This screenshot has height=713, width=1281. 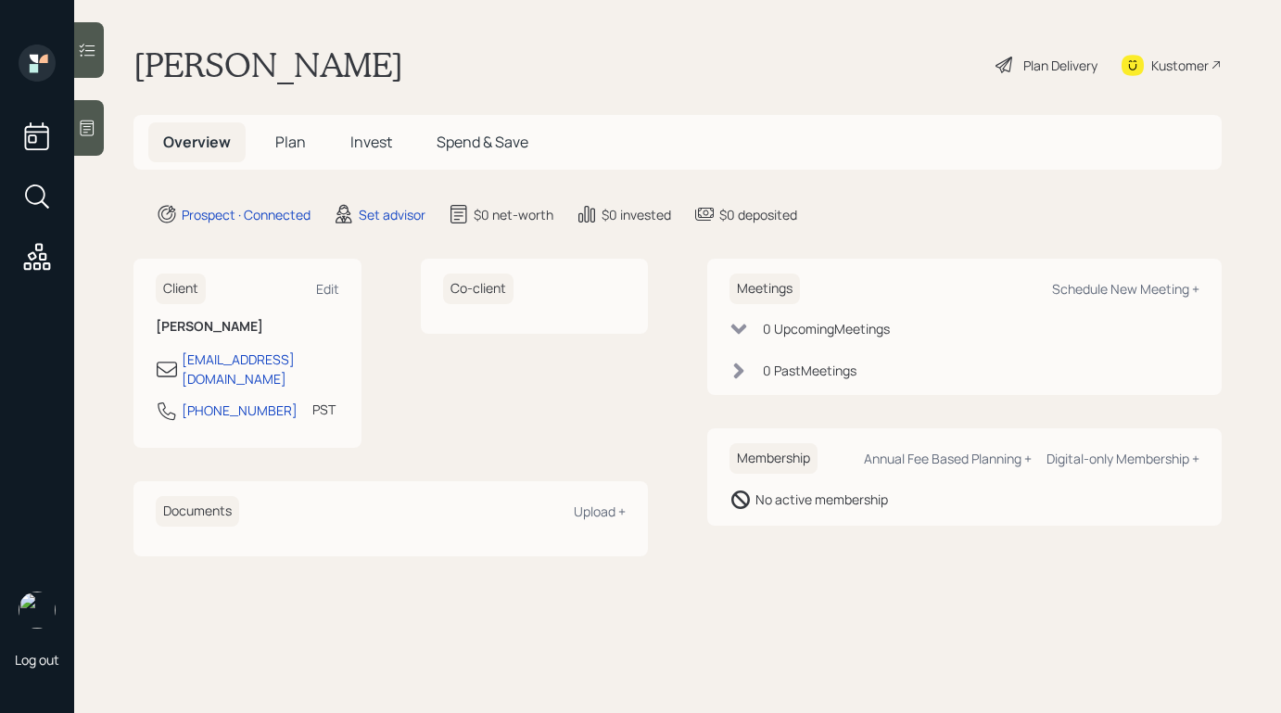 What do you see at coordinates (37, 659) in the screenshot?
I see `div: Log out` at bounding box center [37, 659].